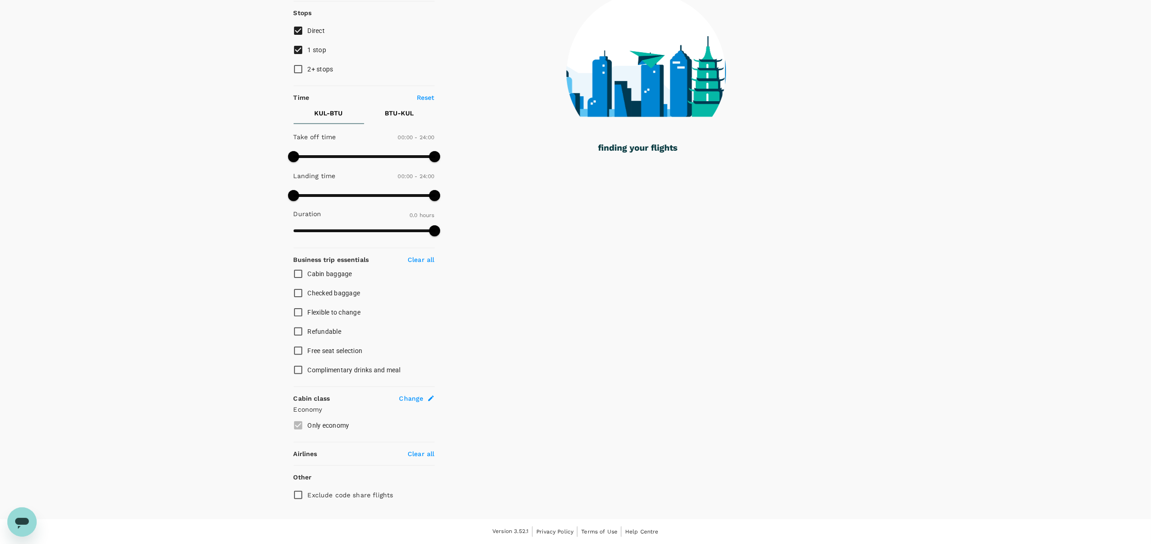 The height and width of the screenshot is (544, 1151). I want to click on span: Terms of Use, so click(599, 532).